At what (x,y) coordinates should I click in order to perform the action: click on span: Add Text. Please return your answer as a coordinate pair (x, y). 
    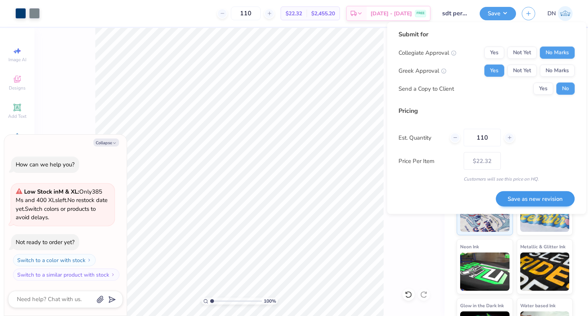
    Looking at the image, I should click on (17, 116).